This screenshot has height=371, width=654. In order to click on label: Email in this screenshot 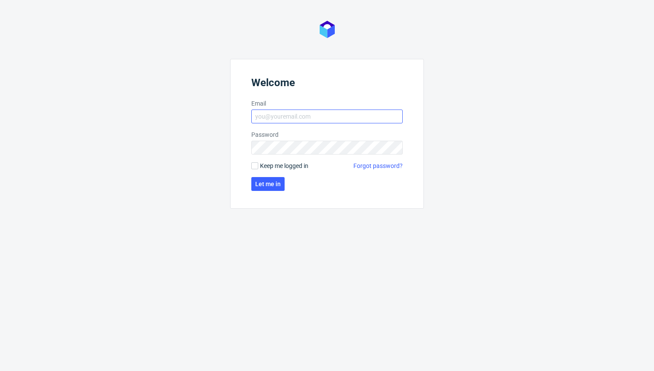, I will do `click(327, 103)`.